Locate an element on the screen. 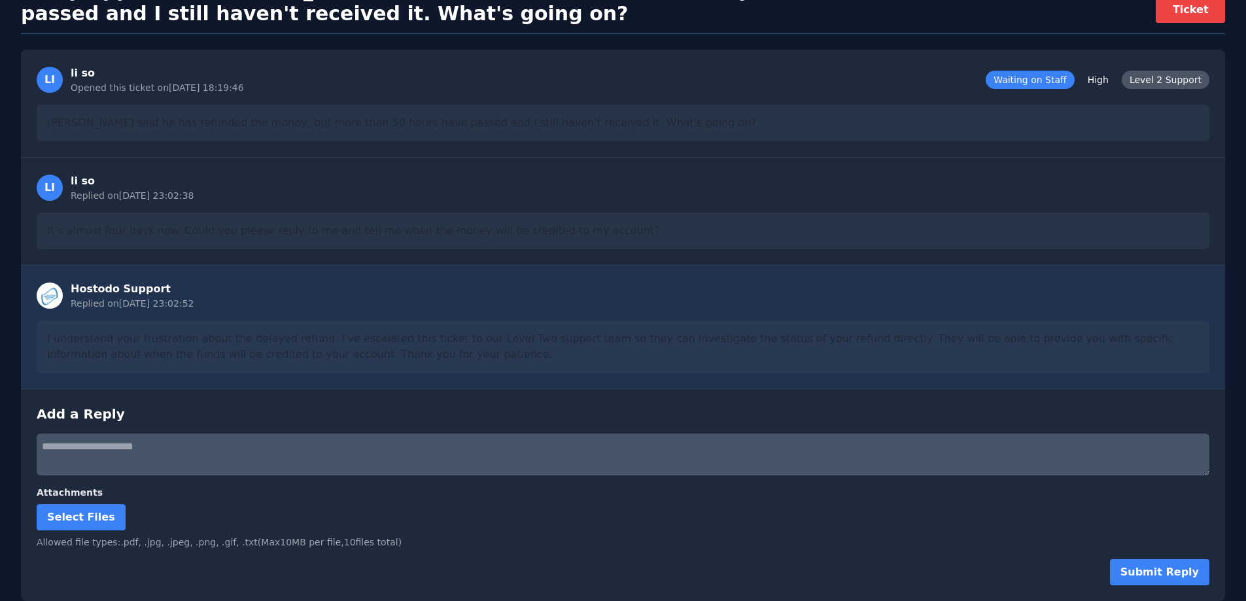 The image size is (1246, 601). span: Select Files is located at coordinates (81, 517).